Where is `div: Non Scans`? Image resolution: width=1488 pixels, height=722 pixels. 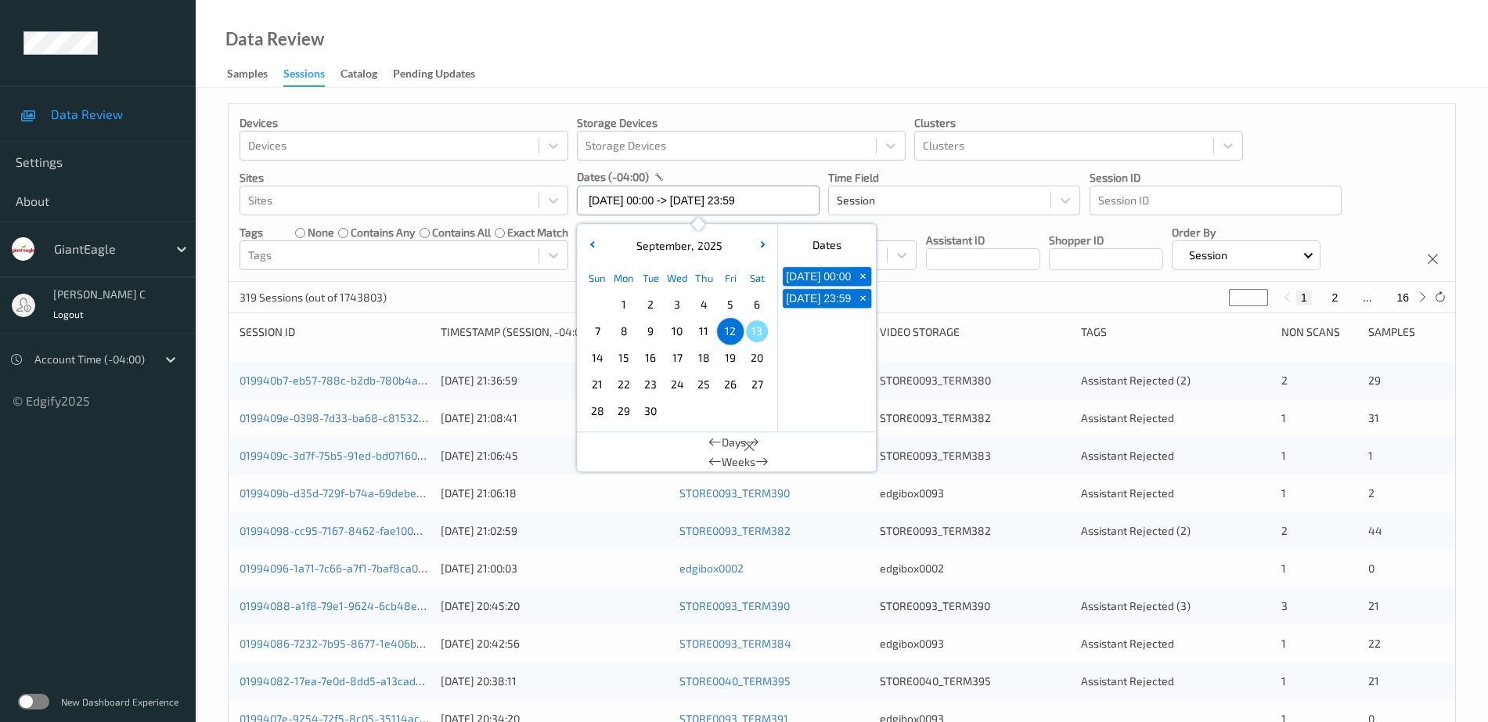
div: Non Scans is located at coordinates (1319, 332).